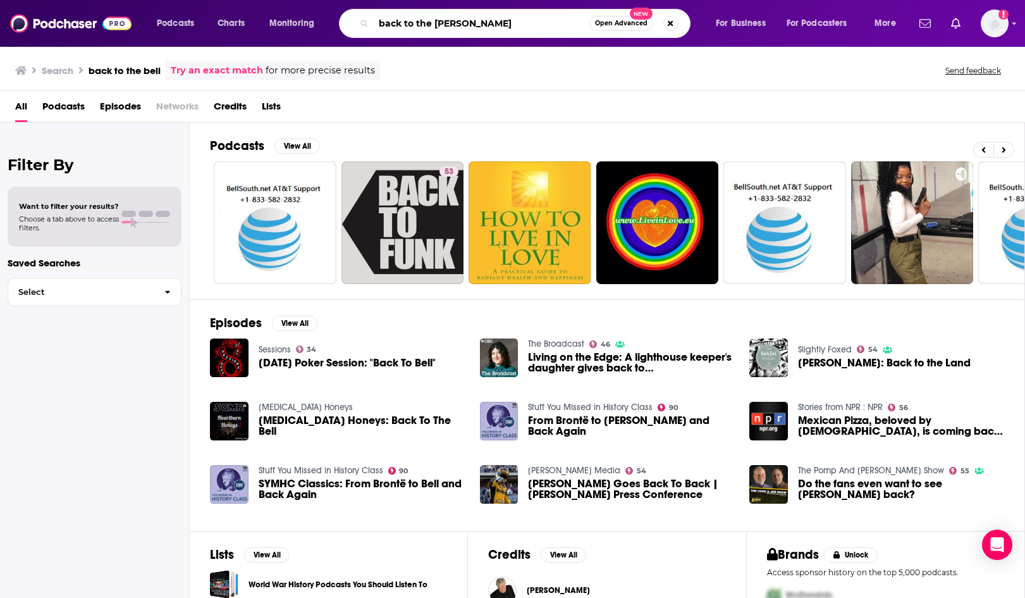  What do you see at coordinates (768, 421) in the screenshot?
I see `img: Mexican Pizza, beloved by South Asian Americans, is coming back to Taco Bell` at bounding box center [768, 421].